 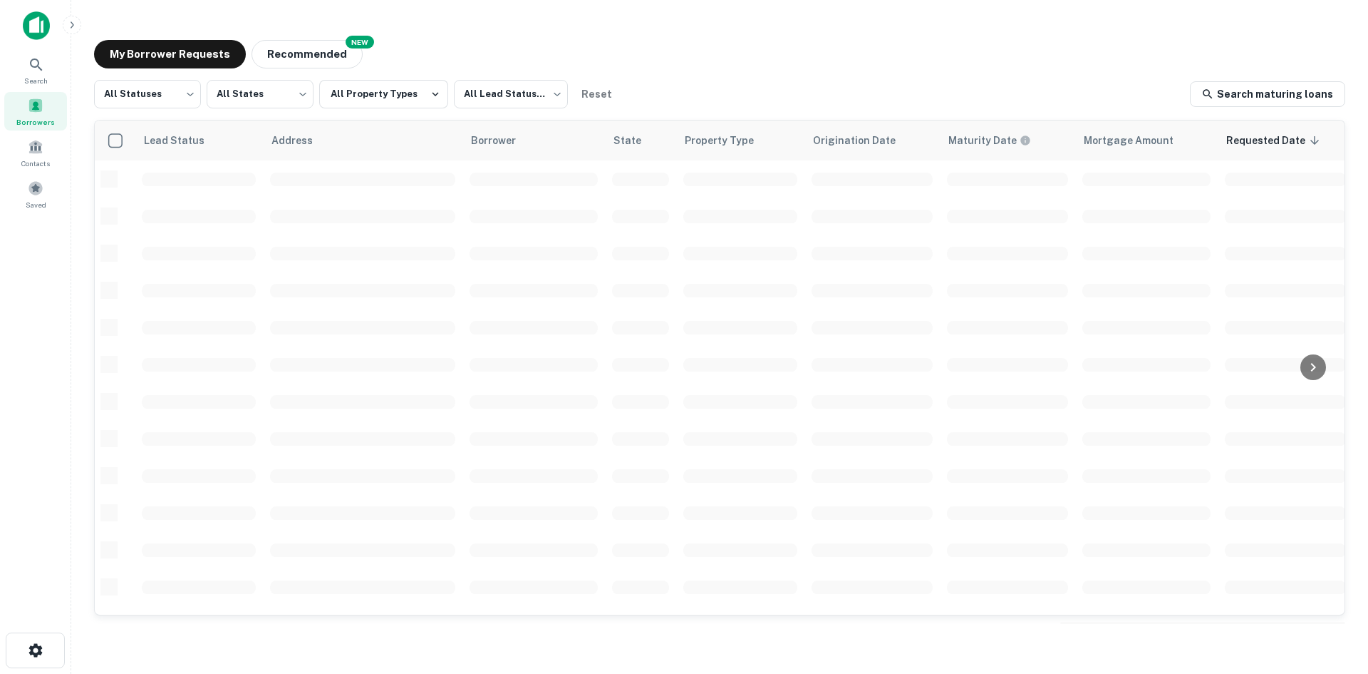 What do you see at coordinates (1275, 140) in the screenshot?
I see `span: Requested Date` at bounding box center [1275, 140].